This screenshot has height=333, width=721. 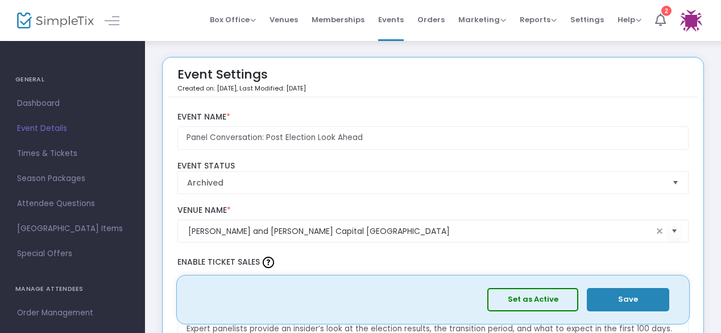 What do you see at coordinates (433, 210) in the screenshot?
I see `label: Venue Name` at bounding box center [433, 210].